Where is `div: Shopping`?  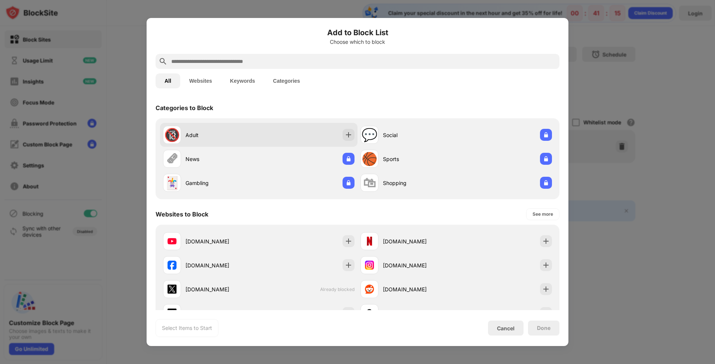
div: Shopping is located at coordinates (420, 183).